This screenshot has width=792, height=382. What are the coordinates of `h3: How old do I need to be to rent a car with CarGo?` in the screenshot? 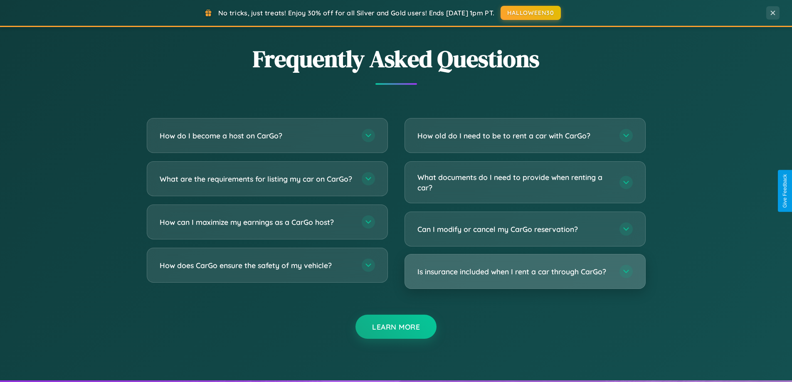 It's located at (514, 136).